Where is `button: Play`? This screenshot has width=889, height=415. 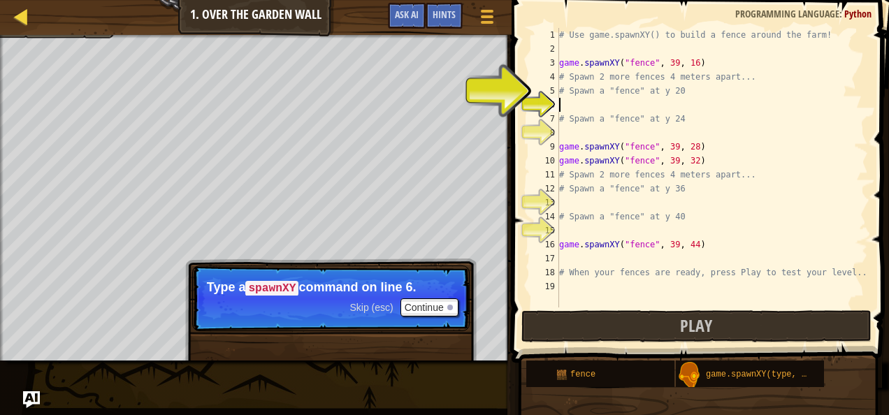 button: Play is located at coordinates (696, 326).